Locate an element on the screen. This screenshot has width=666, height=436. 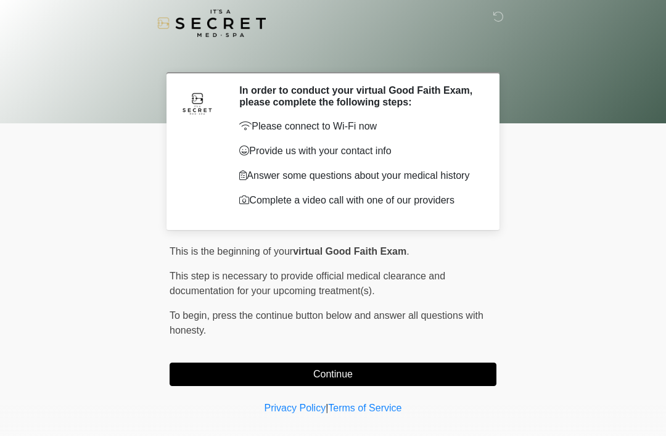
span: To begin, is located at coordinates (190, 315).